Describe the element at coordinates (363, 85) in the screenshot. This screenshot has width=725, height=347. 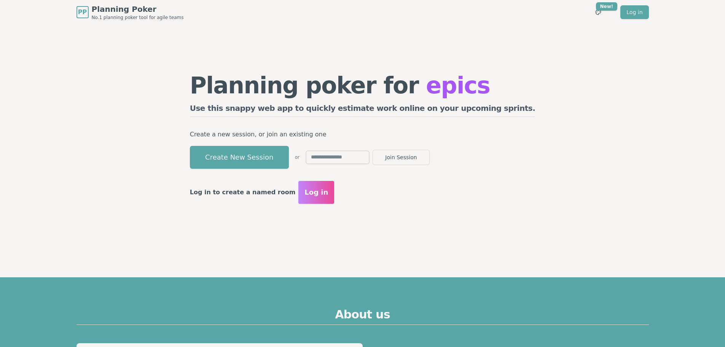
I see `h1: Planning poker for` at that location.